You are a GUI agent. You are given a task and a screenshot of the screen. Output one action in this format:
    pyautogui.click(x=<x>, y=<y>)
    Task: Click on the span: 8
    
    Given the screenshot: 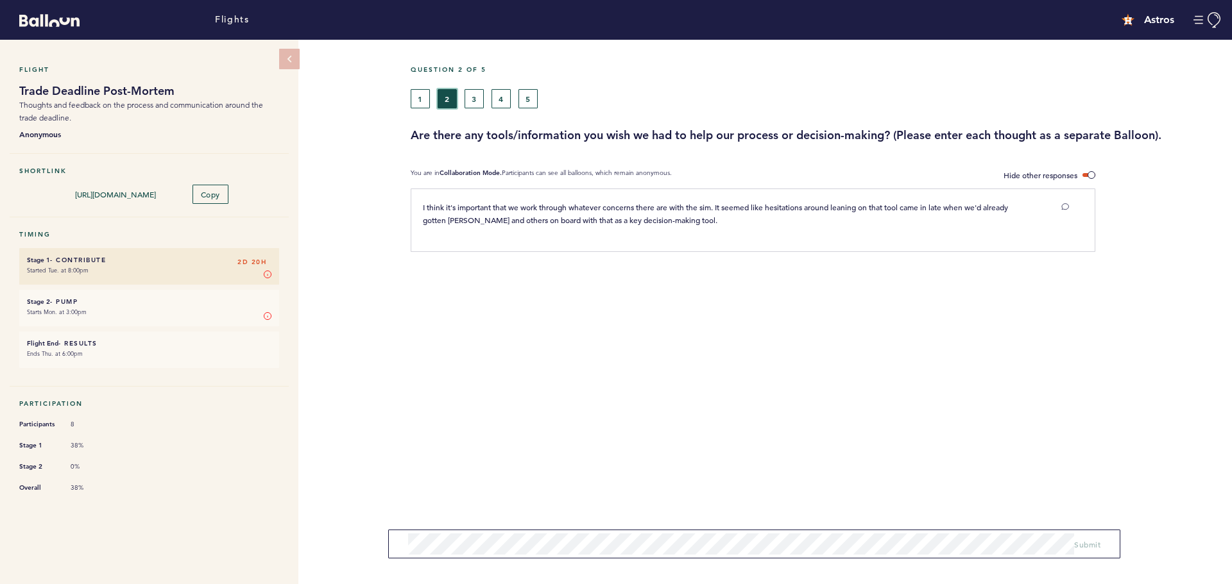 What is the action you would take?
    pyautogui.click(x=90, y=425)
    